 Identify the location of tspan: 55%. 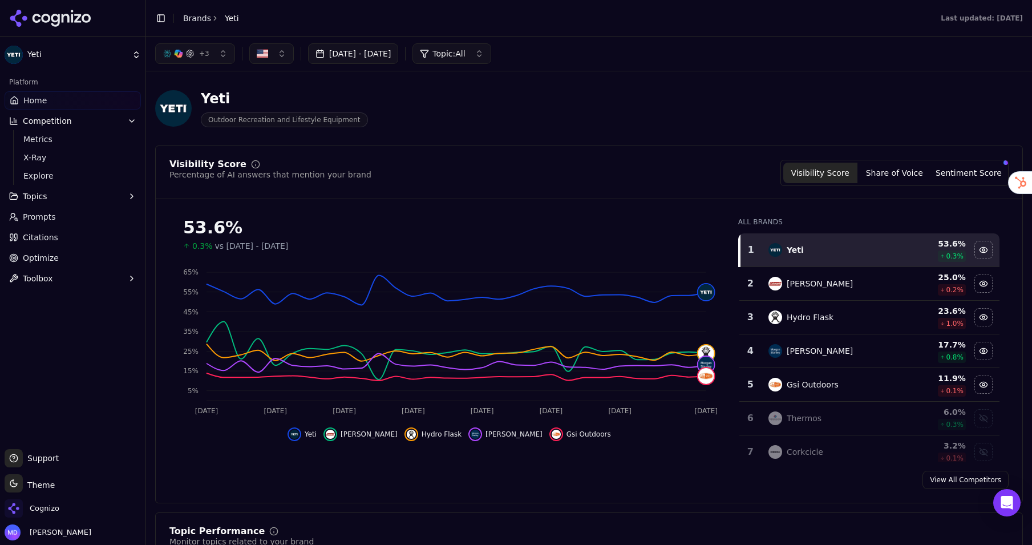
(191, 292).